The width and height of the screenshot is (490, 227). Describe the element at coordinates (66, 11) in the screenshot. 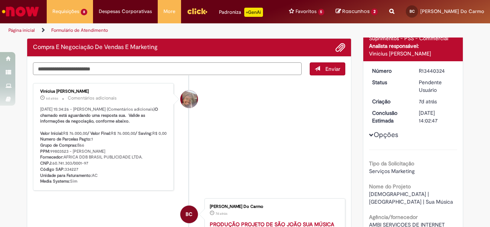

I see `span: Requisições` at that location.